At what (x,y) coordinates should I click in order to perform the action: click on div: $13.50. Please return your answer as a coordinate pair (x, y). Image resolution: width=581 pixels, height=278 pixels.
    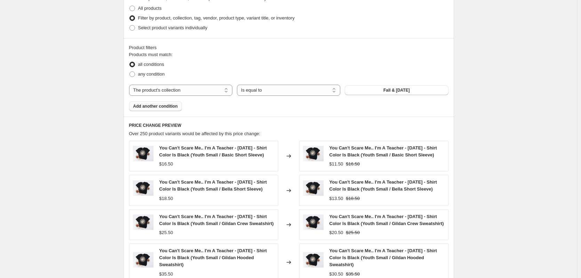
    Looking at the image, I should click on (337, 198).